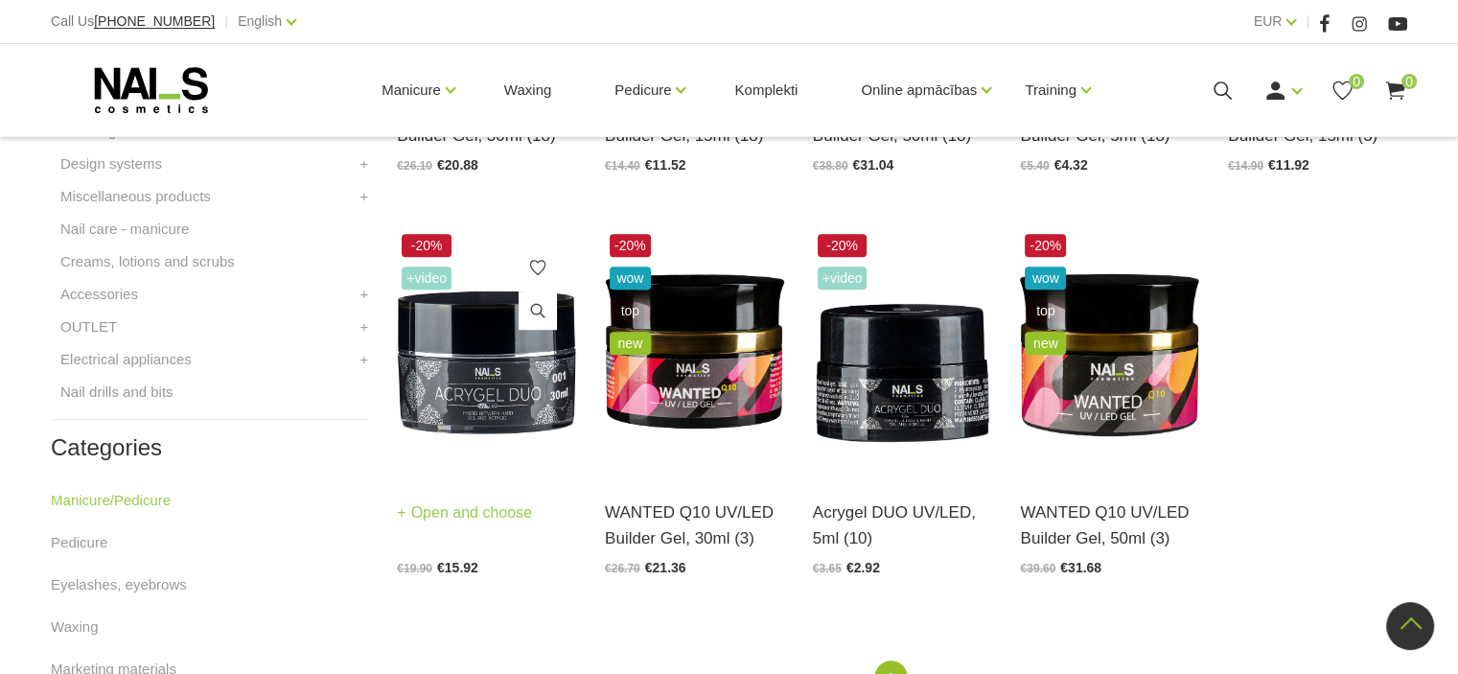  What do you see at coordinates (457, 567) in the screenshot?
I see `span: €15.92` at bounding box center [457, 567].